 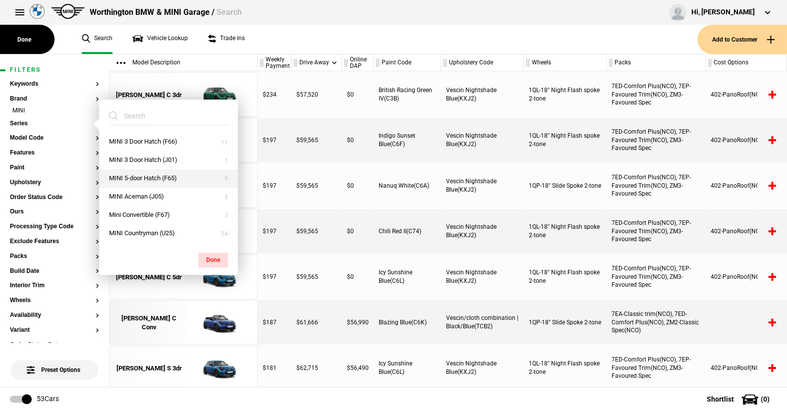 What do you see at coordinates (407, 63) in the screenshot?
I see `div: Paint Code` at bounding box center [407, 63].